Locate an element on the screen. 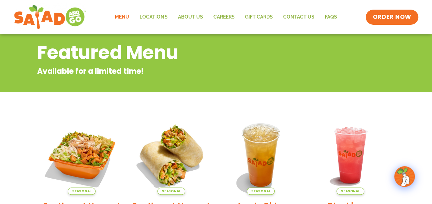 The height and width of the screenshot is (204, 432). a: Locations is located at coordinates (153, 17).